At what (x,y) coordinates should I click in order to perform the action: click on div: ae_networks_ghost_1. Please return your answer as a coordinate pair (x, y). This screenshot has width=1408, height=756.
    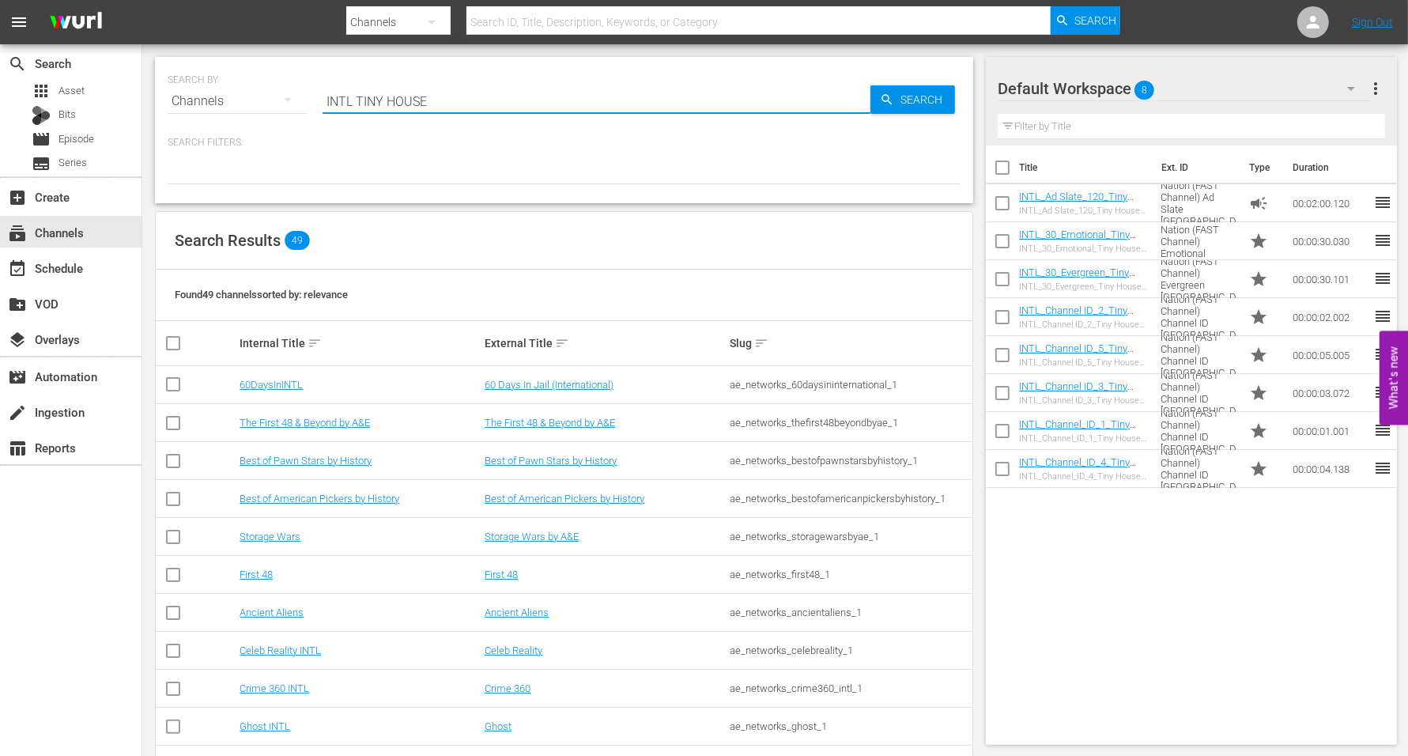
    Looking at the image, I should click on (850, 726).